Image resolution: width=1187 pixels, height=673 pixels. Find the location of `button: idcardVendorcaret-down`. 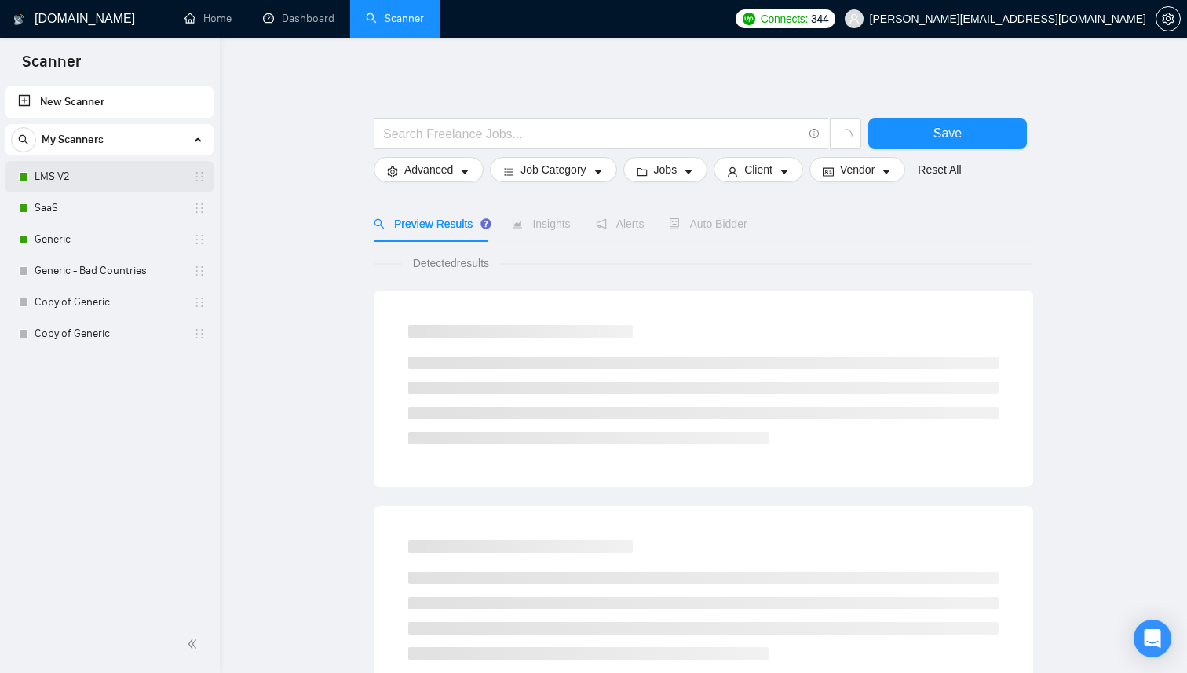

button: idcardVendorcaret-down is located at coordinates (858, 170).